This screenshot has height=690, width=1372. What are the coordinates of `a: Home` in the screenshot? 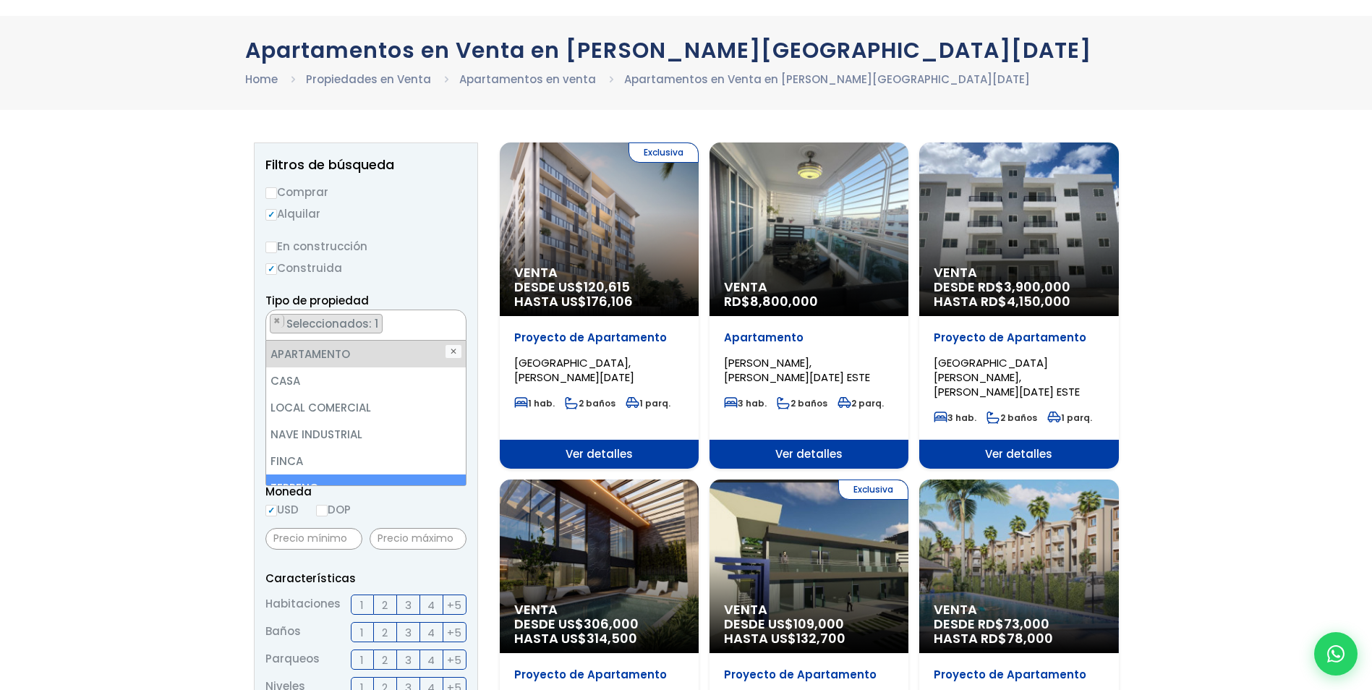 It's located at (261, 79).